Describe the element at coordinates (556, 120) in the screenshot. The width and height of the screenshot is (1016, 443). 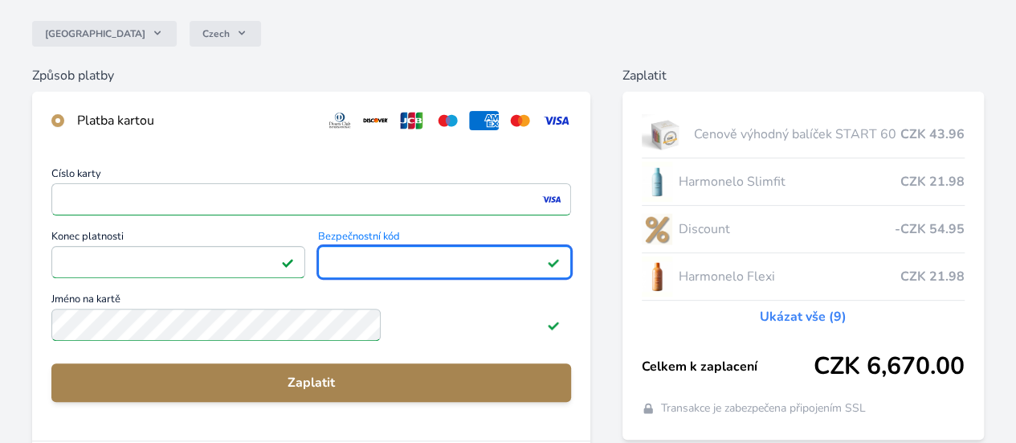
I see `img: visa.svg` at that location.